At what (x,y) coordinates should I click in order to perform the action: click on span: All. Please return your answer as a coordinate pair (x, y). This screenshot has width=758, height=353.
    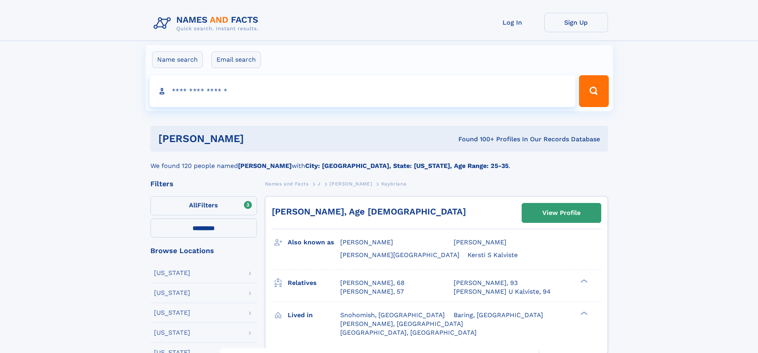
    Looking at the image, I should click on (193, 205).